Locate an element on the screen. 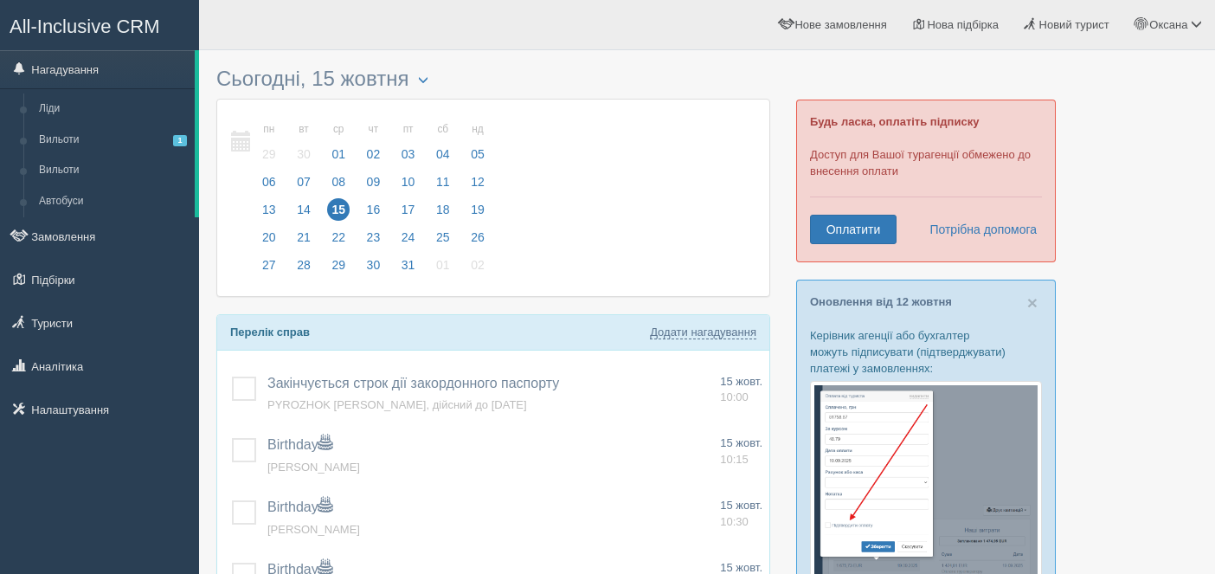 The height and width of the screenshot is (574, 1215). a: Закінчується строк дії закордонного паспорту is located at coordinates (413, 382).